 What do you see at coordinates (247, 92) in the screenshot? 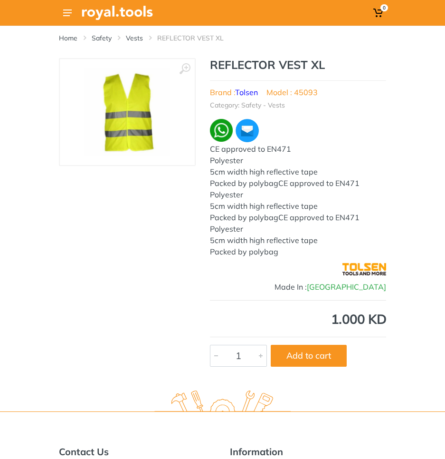
I see `a: Tolsen` at bounding box center [247, 92].